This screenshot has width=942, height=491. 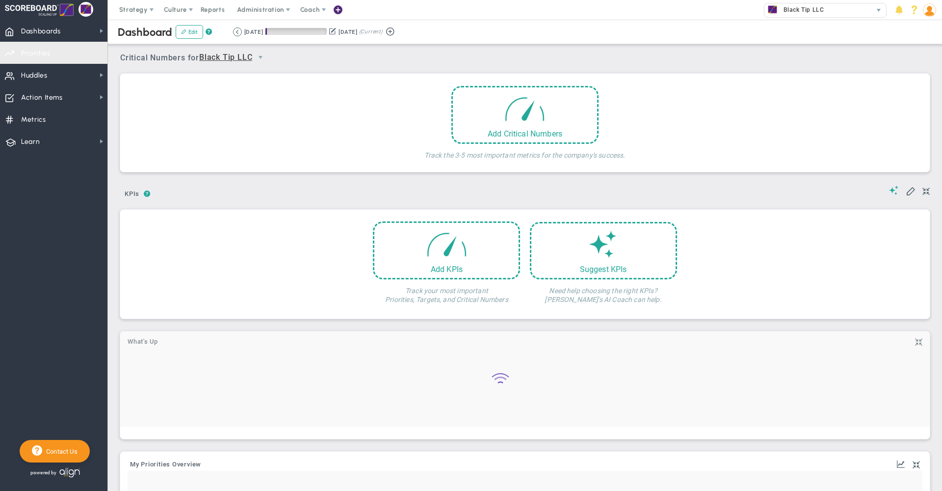 I want to click on span: Contact Us, so click(x=60, y=451).